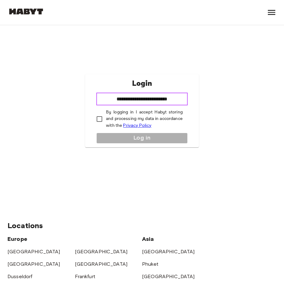 This screenshot has width=284, height=285. What do you see at coordinates (25, 225) in the screenshot?
I see `span: Locations` at bounding box center [25, 225].